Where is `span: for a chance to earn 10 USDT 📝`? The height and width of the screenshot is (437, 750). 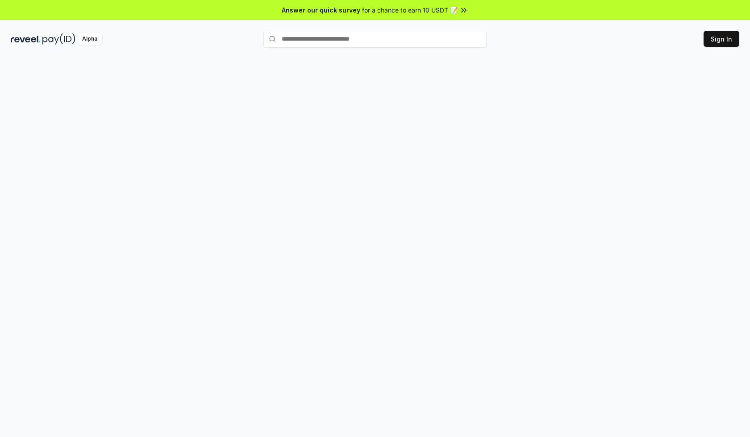
span: for a chance to earn 10 USDT 📝 is located at coordinates (410, 10).